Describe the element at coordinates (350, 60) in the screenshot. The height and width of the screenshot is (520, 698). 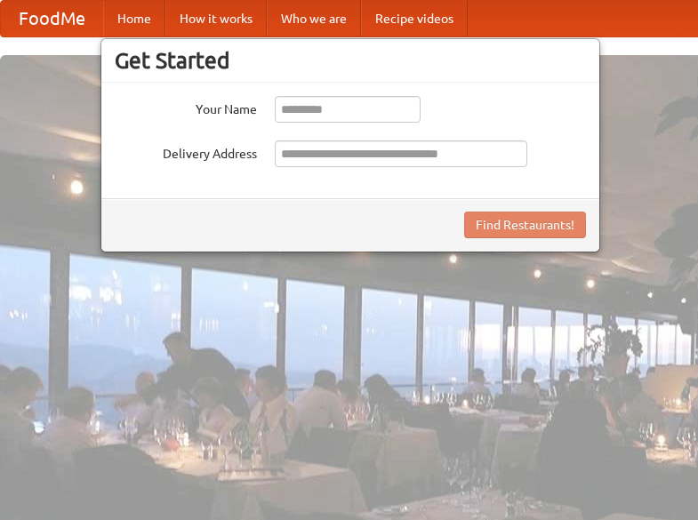
I see `h3: Get Started` at that location.